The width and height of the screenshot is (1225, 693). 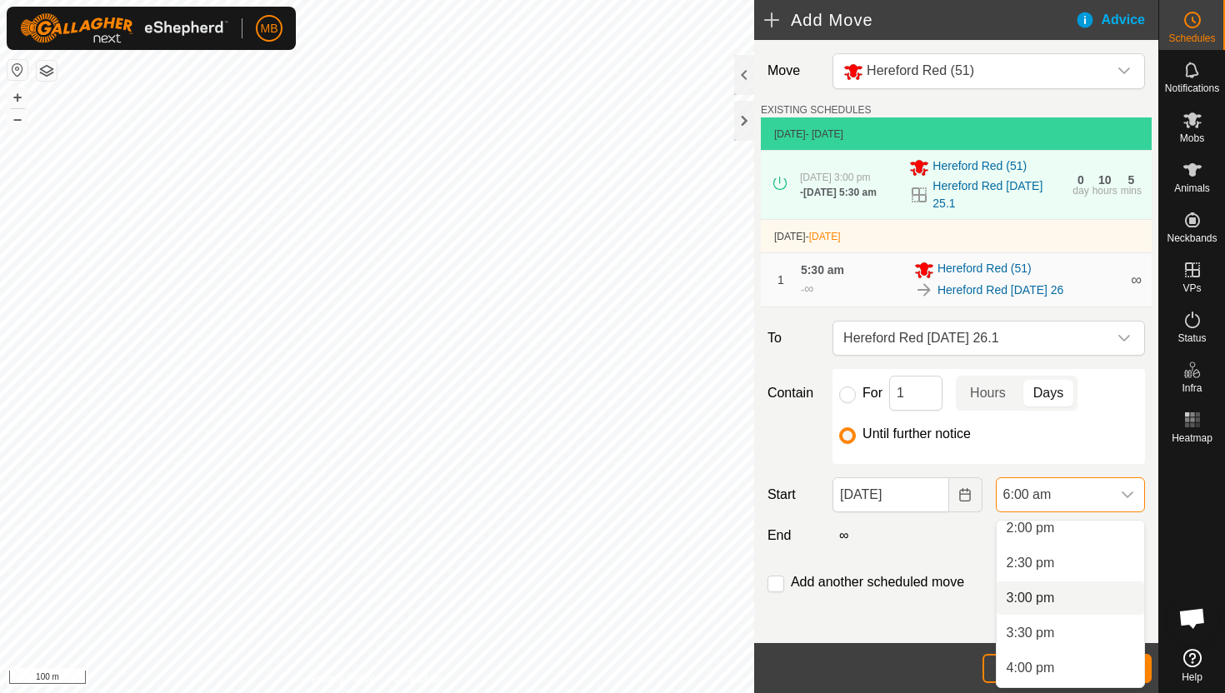 What do you see at coordinates (1070, 633) in the screenshot?
I see `li: 3:30 pm` at bounding box center [1070, 633].